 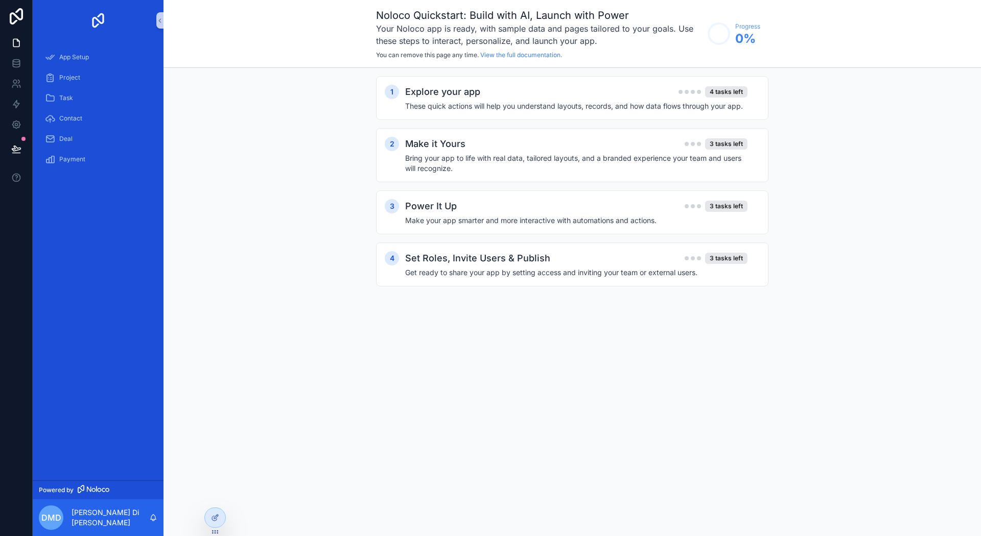 I want to click on span: Powered by, so click(x=56, y=490).